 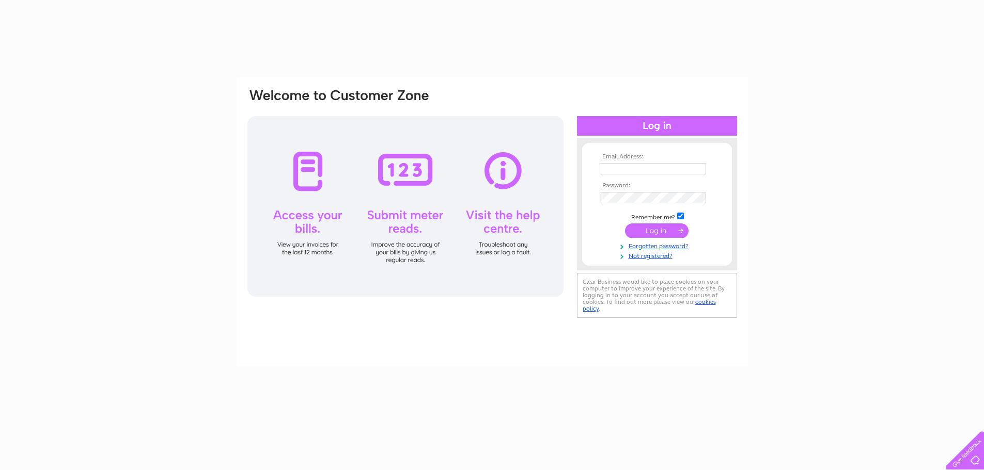 I want to click on div: Clear Business would like to place cookies on your computer to improve your experience of the sit..., so click(x=657, y=295).